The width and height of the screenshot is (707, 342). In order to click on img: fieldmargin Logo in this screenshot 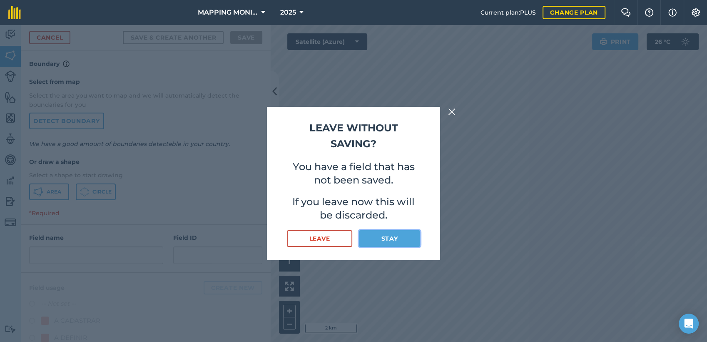, I will do `click(15, 12)`.